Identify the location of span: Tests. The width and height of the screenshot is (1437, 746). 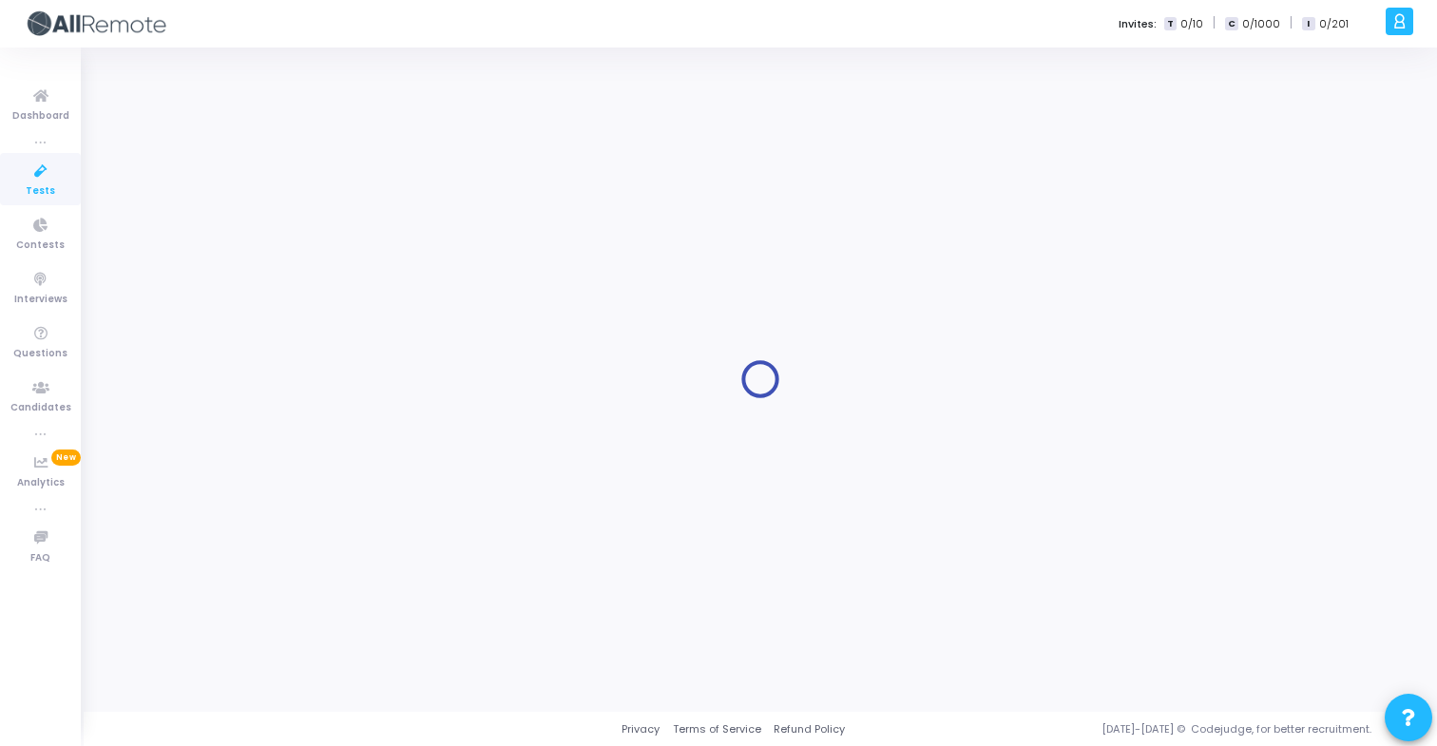
(40, 191).